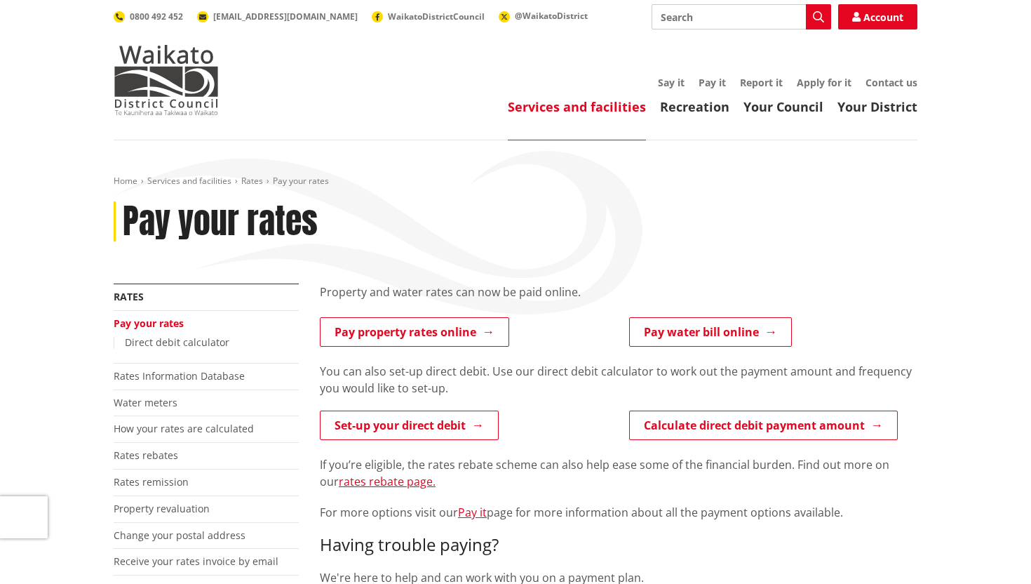  Describe the element at coordinates (878, 17) in the screenshot. I see `a: Account` at that location.